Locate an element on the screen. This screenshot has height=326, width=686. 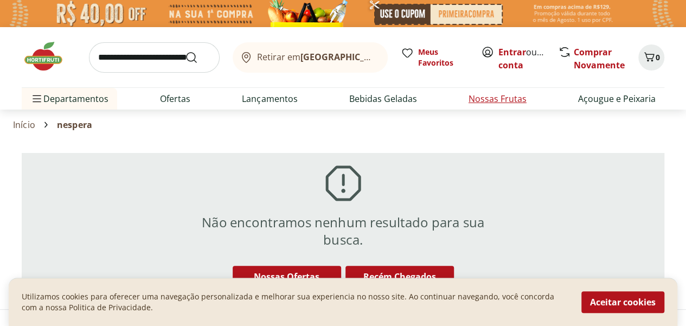
p: Utilizamos cookies para oferecer uma navegação personalizada e melhorar sua experiencia no nosso ... is located at coordinates (295, 302).